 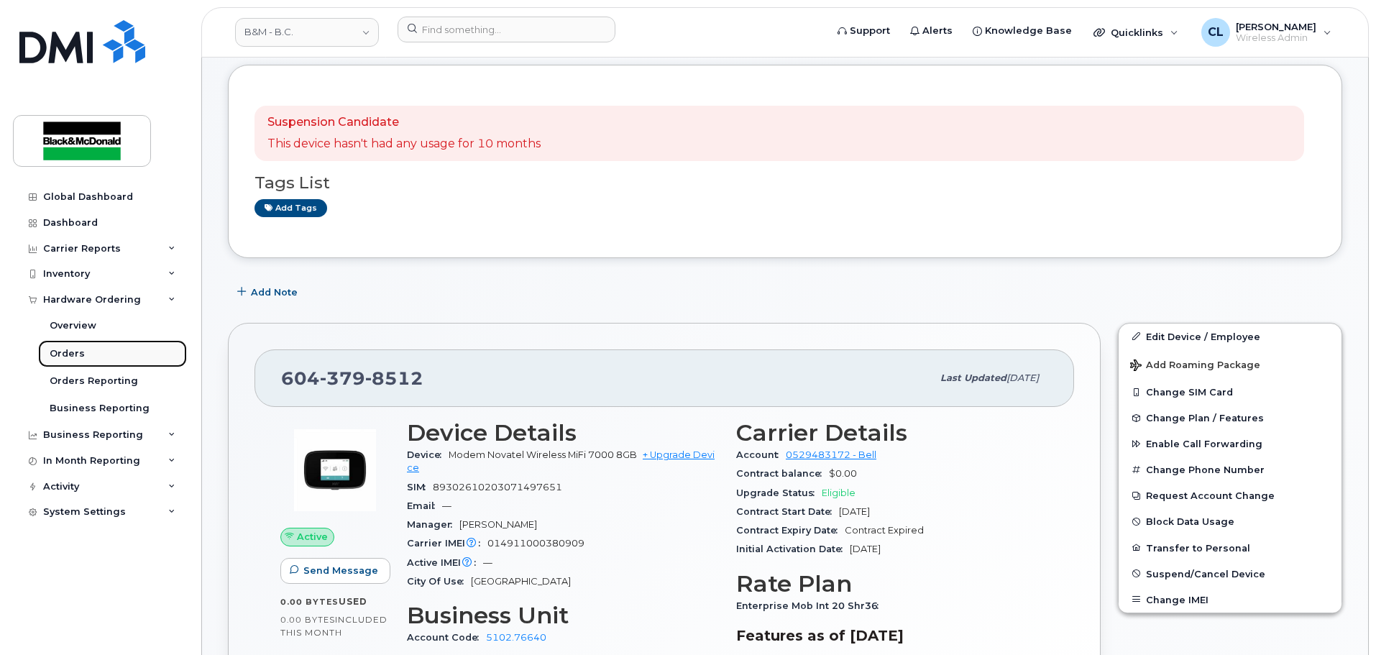 I want to click on span: 89302610203071497651, so click(x=498, y=487).